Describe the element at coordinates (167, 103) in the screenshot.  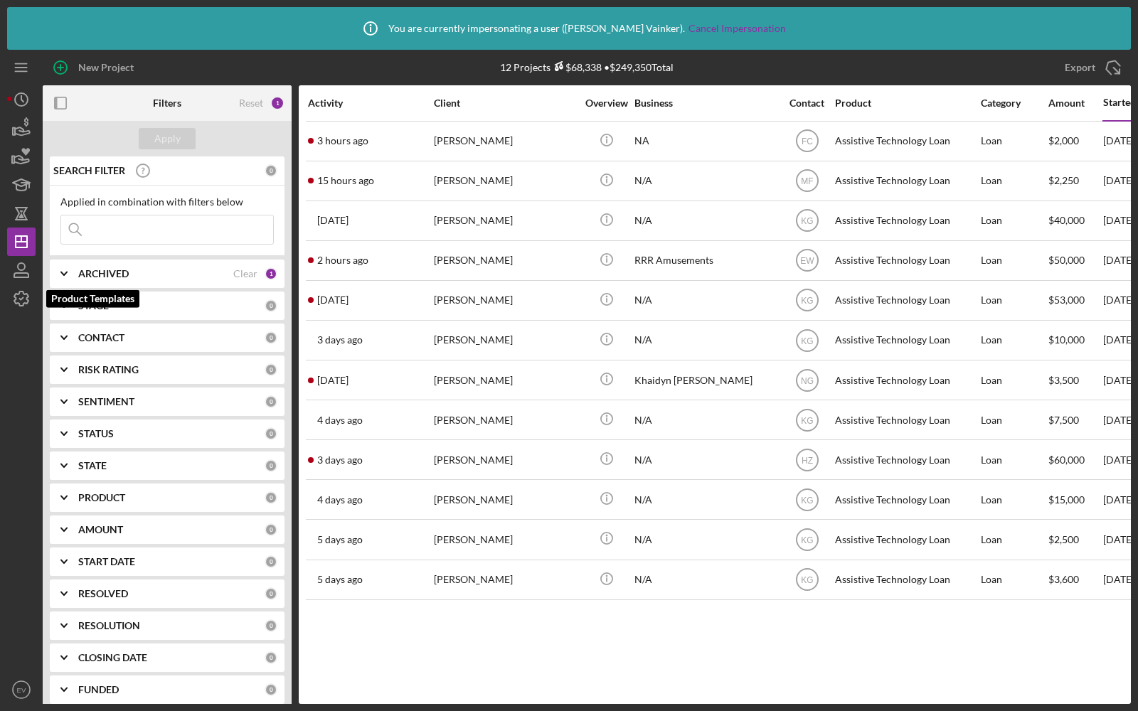
I see `b: Filters` at that location.